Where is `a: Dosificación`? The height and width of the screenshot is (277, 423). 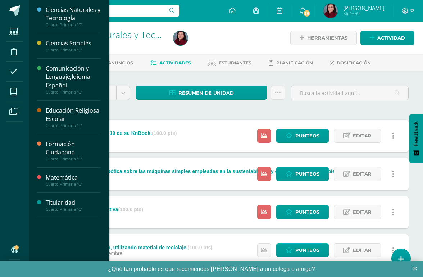 a: Dosificación is located at coordinates (351, 63).